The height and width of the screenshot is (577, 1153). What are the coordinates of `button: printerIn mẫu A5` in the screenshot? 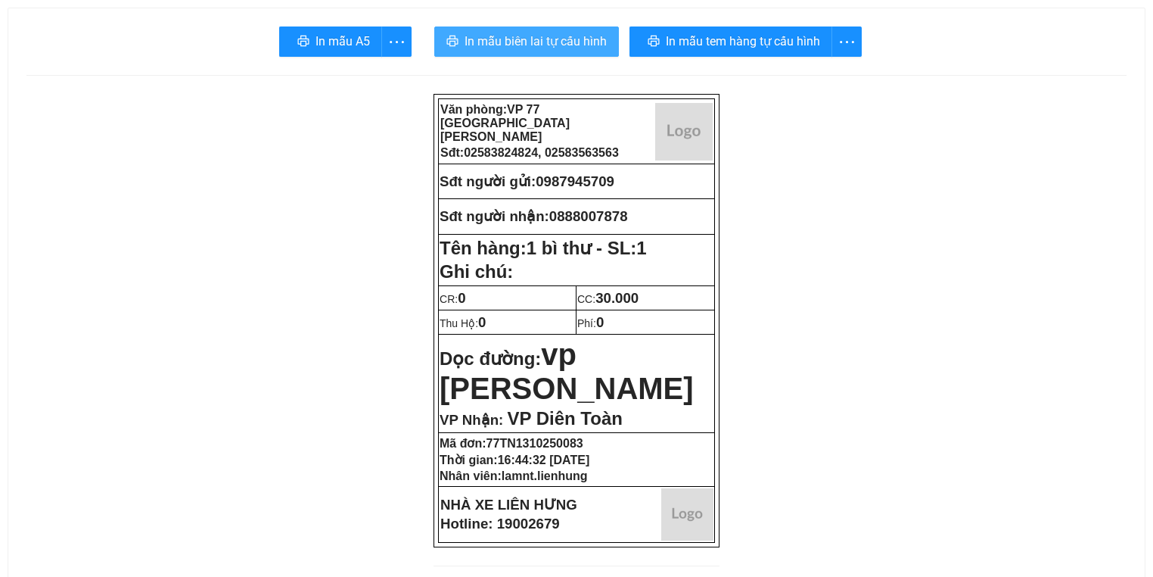 It's located at (331, 42).